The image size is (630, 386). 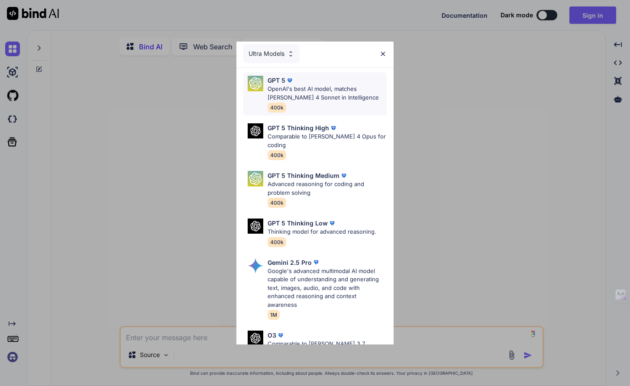 What do you see at coordinates (274, 315) in the screenshot?
I see `span: 1M` at bounding box center [274, 315].